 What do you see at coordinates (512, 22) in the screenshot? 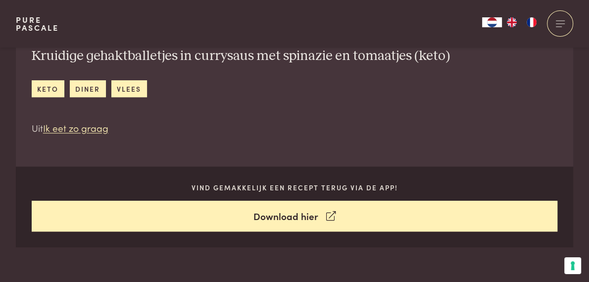
I see `a: EN` at bounding box center [512, 22].